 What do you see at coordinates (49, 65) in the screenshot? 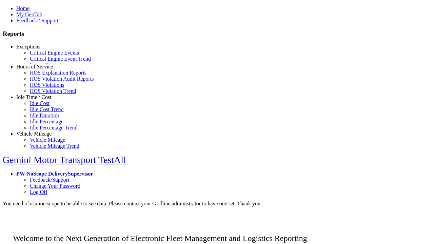
I see `a: Safety Exceptions` at bounding box center [49, 65].